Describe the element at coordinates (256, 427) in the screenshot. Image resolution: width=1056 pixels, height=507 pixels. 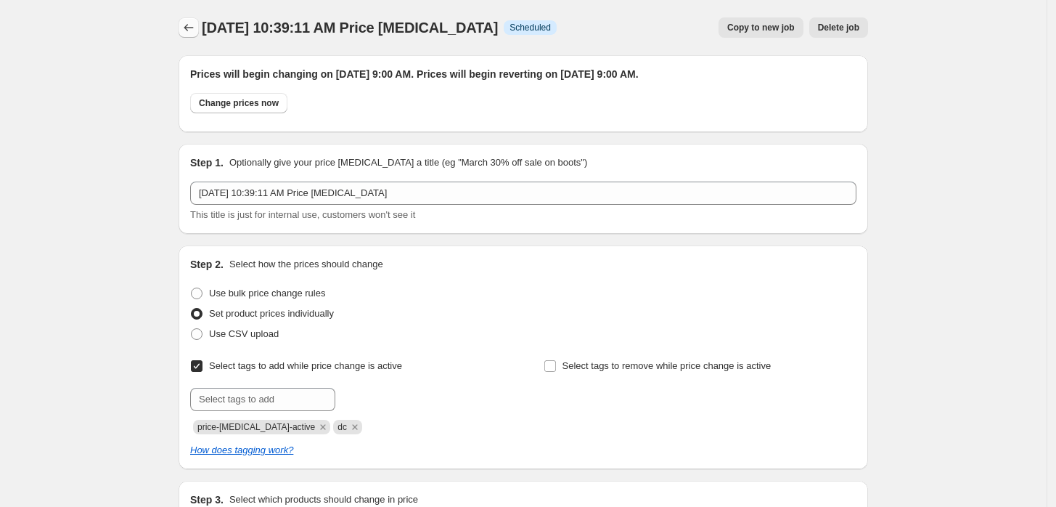
I see `span: price-change-job-active` at that location.